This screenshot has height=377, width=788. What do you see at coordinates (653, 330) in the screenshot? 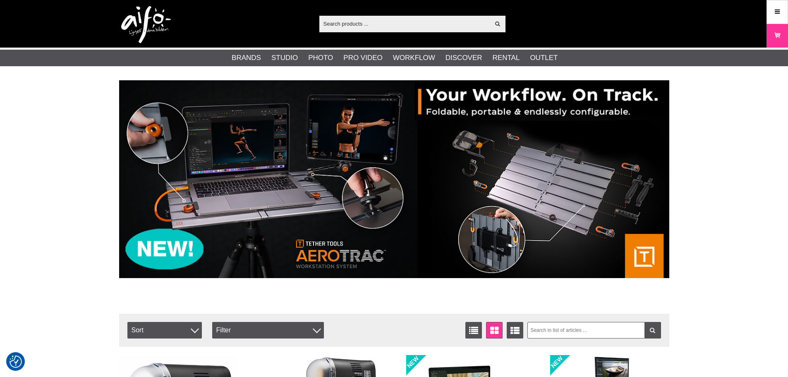
I see `a: Filter` at bounding box center [653, 330].